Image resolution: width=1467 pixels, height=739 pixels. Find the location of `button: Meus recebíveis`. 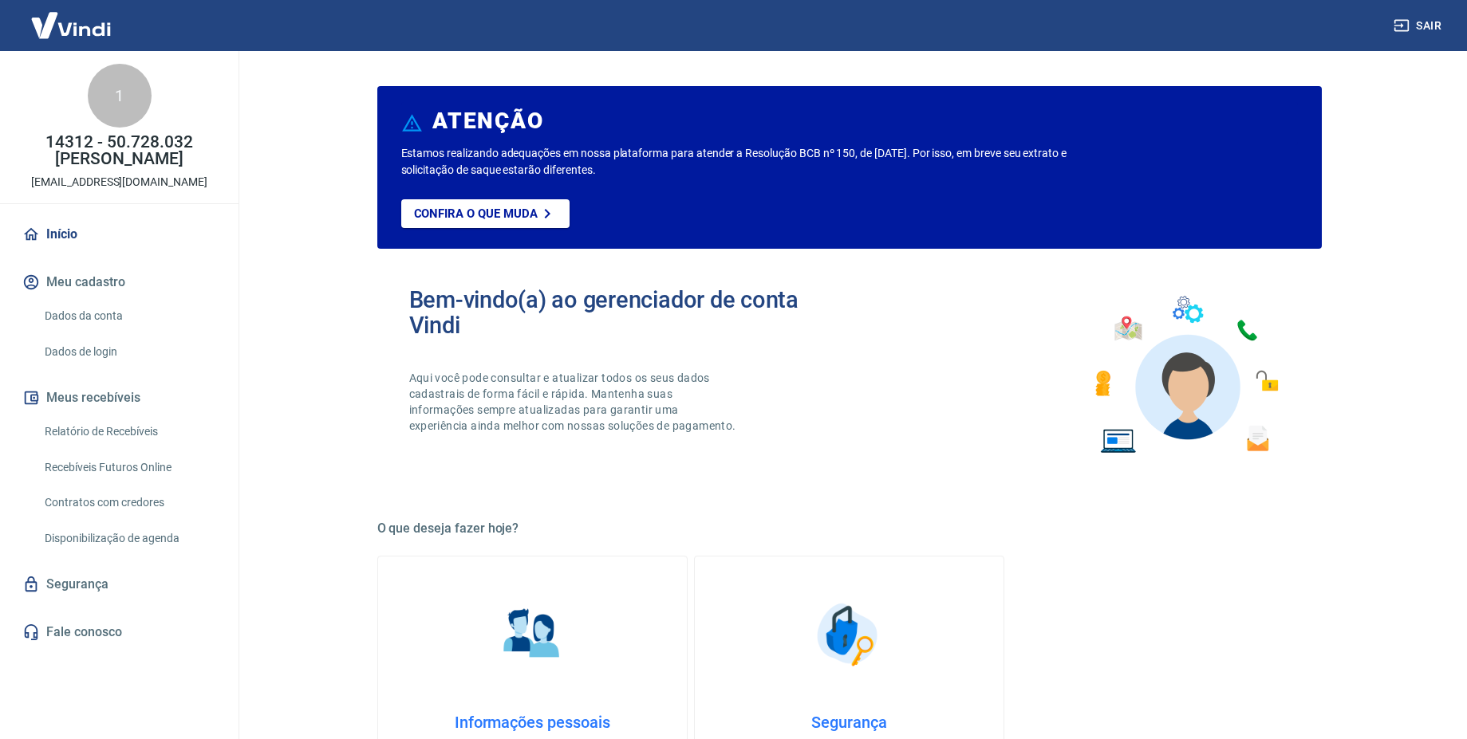

button: Meus recebíveis is located at coordinates (119, 398).